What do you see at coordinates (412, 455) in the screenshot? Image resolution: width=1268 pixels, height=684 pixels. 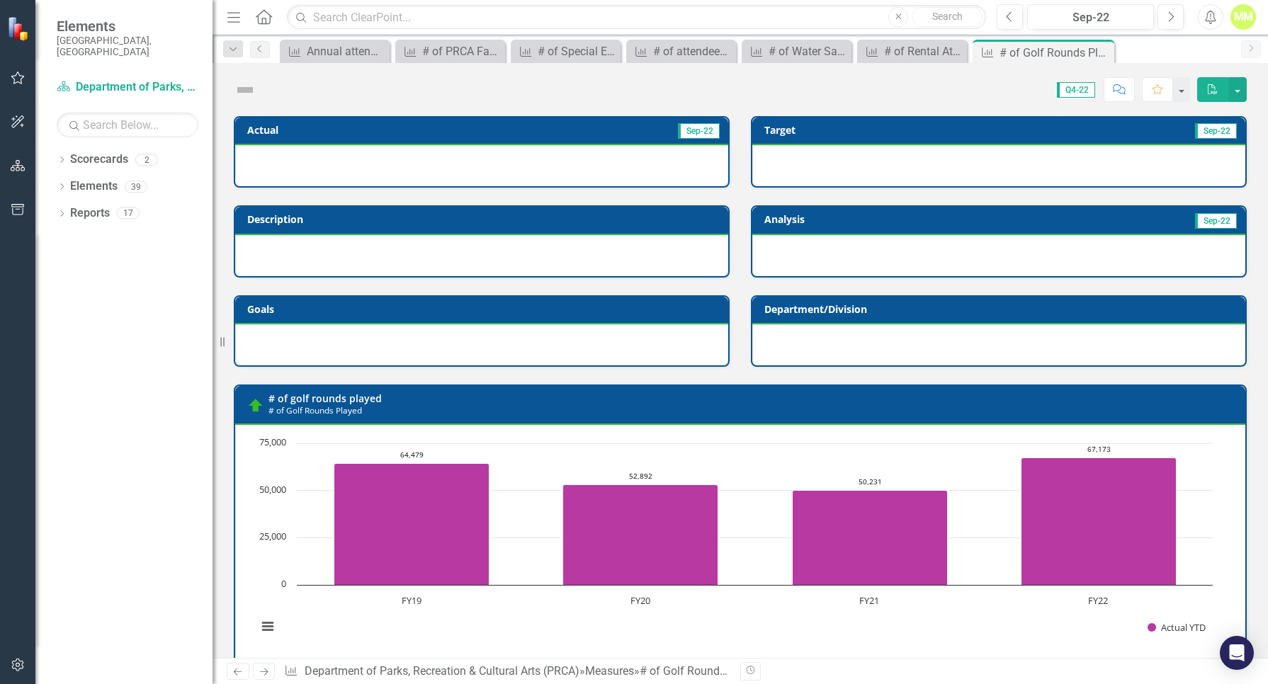 I see `text: 64,479` at bounding box center [412, 455].